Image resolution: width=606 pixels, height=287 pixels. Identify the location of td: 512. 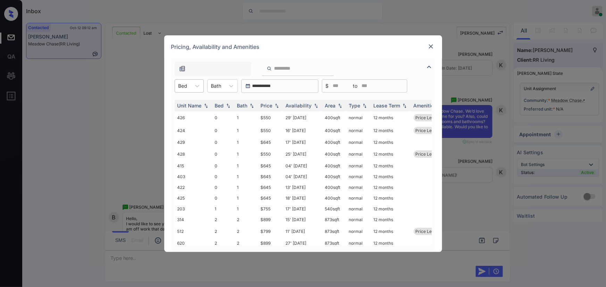
(193, 232).